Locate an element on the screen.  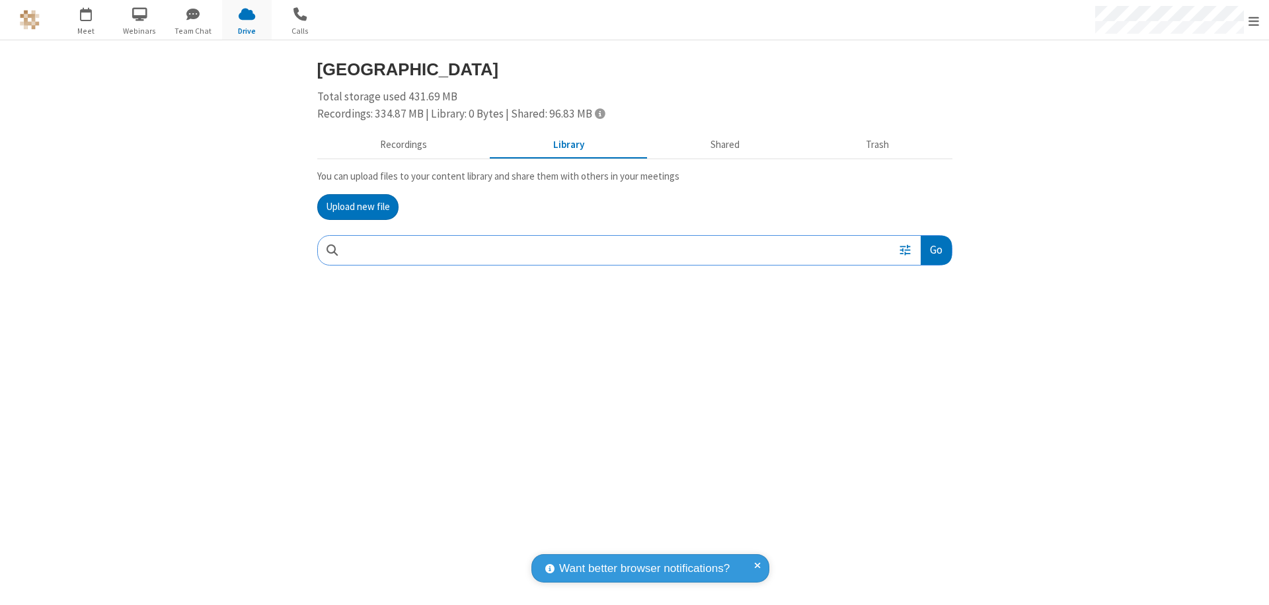
span: Totals displayed include files that have been moved to the trash. is located at coordinates (599, 113).